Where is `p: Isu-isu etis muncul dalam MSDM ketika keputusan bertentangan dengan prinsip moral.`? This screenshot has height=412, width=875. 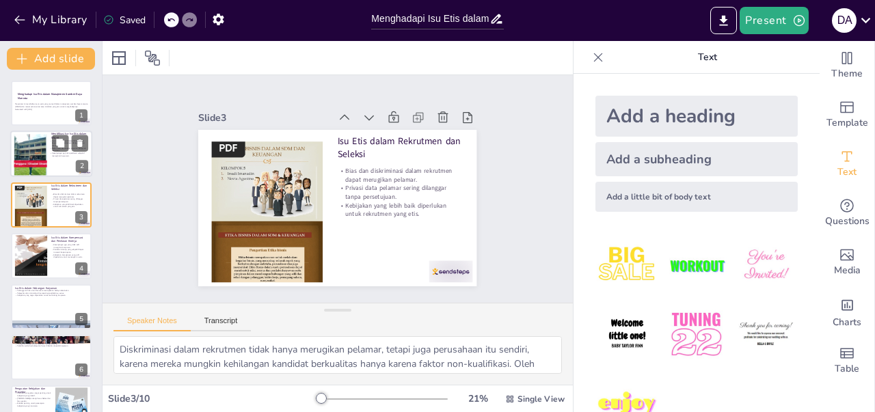 p: Isu-isu etis muncul dalam MSDM ketika keputusan bertentangan dengan prinsip moral. is located at coordinates (68, 143).